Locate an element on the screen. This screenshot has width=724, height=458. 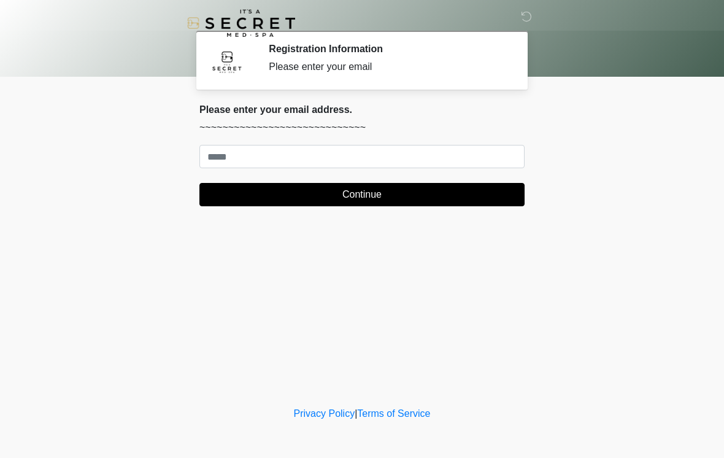
h2: Registration Information is located at coordinates (387, 48).